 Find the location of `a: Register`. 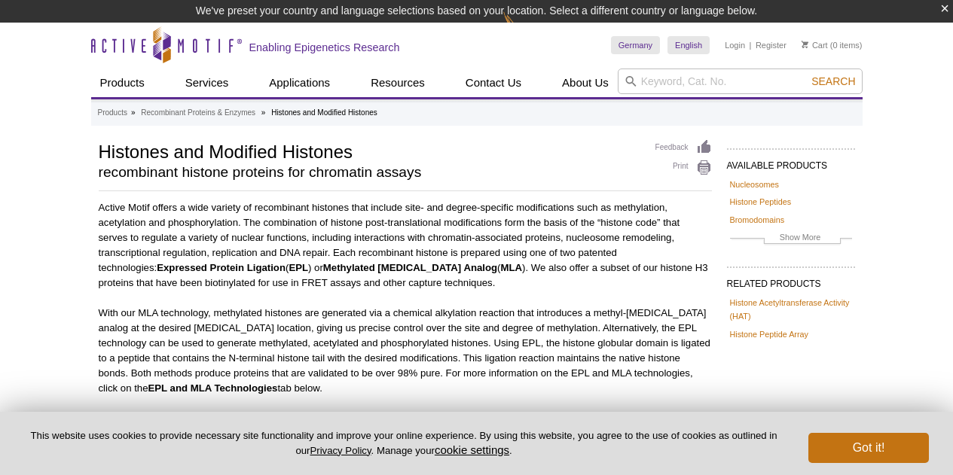

a: Register is located at coordinates (771, 45).